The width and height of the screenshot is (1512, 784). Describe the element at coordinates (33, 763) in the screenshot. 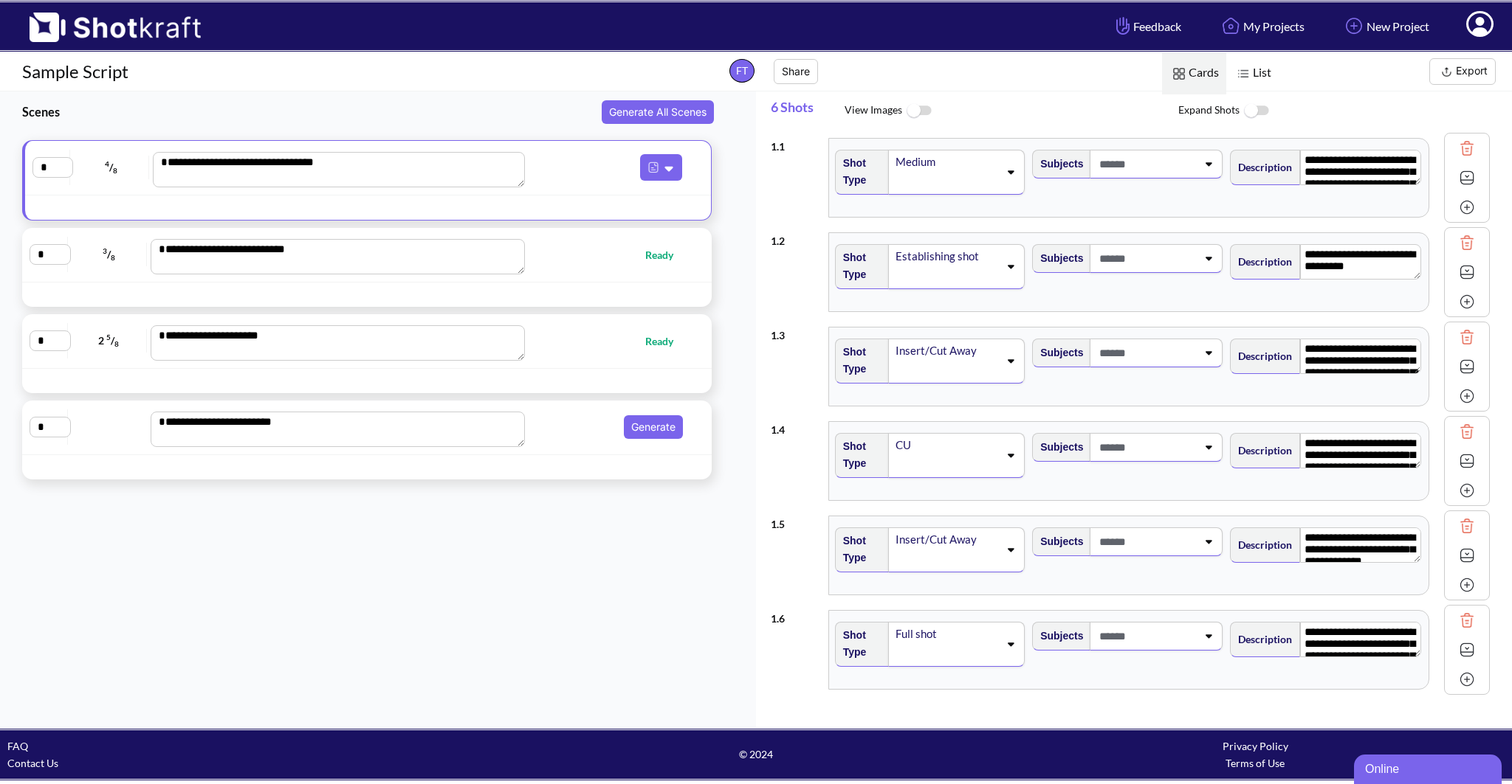

I see `a: Contact Us` at that location.